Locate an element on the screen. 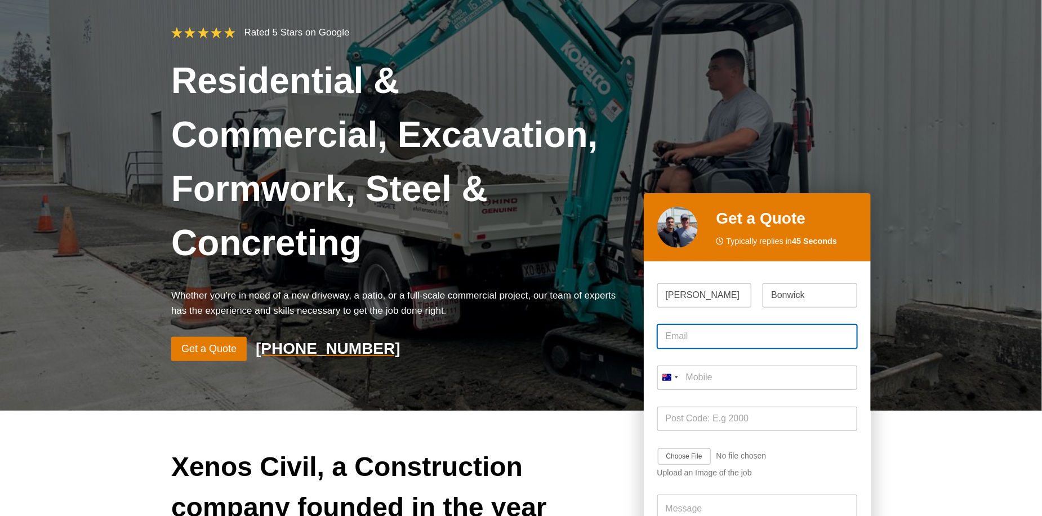  h1: Residential & Commercial, Excavation, Formwork, Steel & Concreting is located at coordinates (398, 162).